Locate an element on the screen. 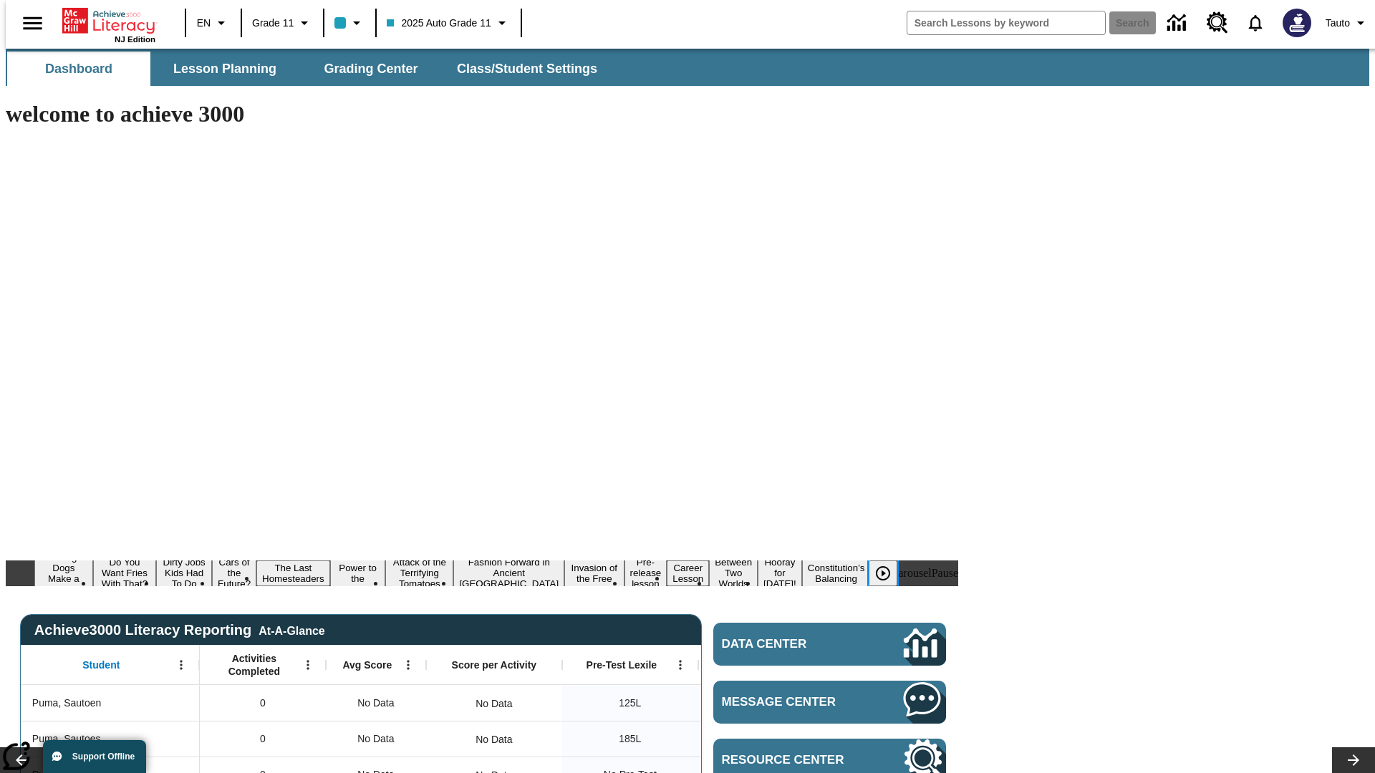 The width and height of the screenshot is (1375, 773). span: Activities Completed is located at coordinates (254, 665).